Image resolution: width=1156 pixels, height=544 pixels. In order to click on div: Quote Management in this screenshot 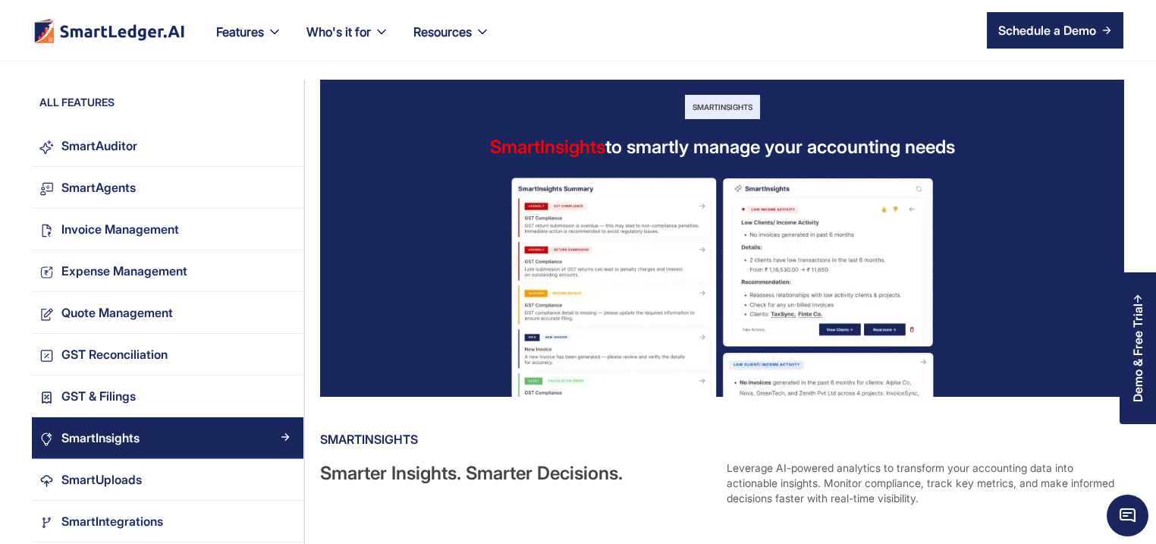, I will do `click(117, 313)`.